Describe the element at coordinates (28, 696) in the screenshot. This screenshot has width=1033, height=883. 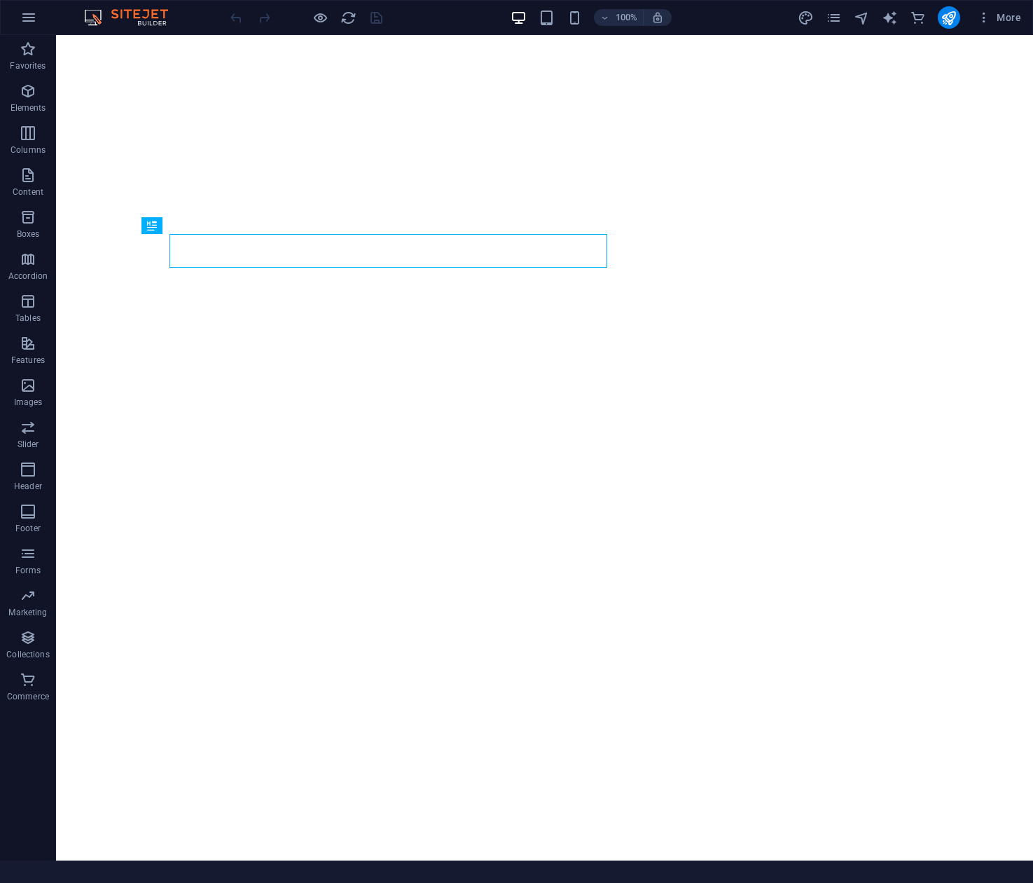
I see `p: Commerce` at that location.